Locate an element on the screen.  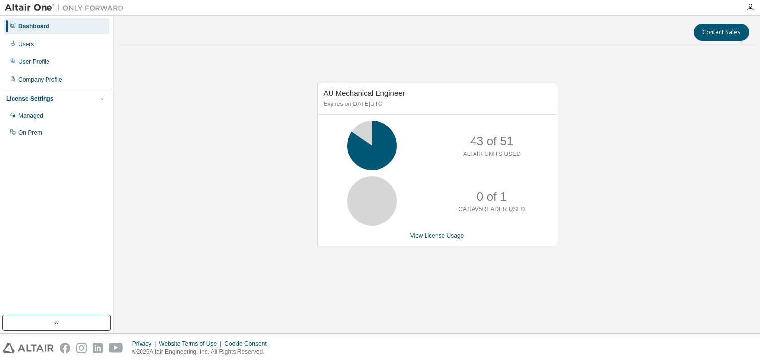
img: youtube.svg is located at coordinates (116, 347).